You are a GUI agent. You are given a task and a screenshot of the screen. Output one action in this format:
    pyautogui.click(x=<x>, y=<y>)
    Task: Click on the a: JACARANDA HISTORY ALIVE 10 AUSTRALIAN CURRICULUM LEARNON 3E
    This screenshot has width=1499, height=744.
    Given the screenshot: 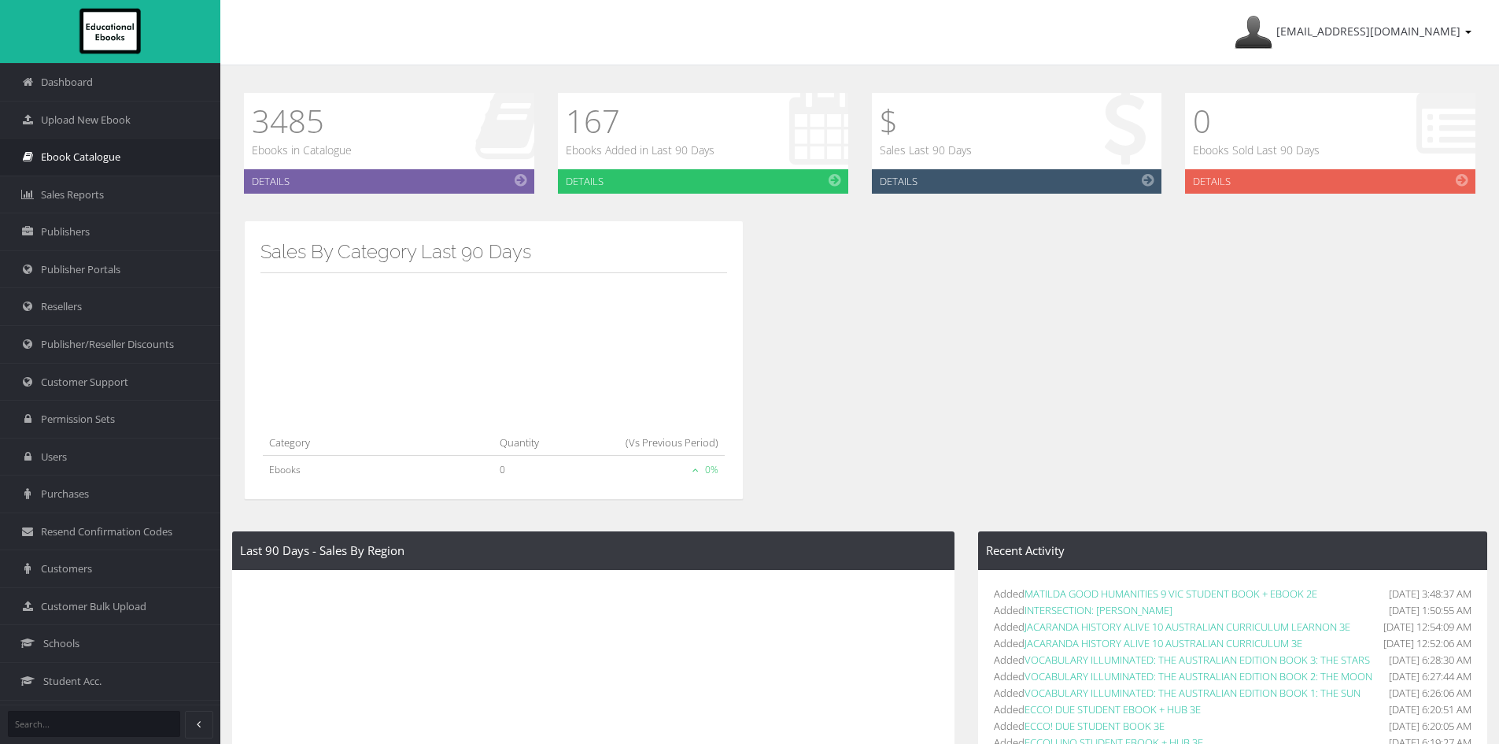 What is the action you would take?
    pyautogui.click(x=1188, y=626)
    